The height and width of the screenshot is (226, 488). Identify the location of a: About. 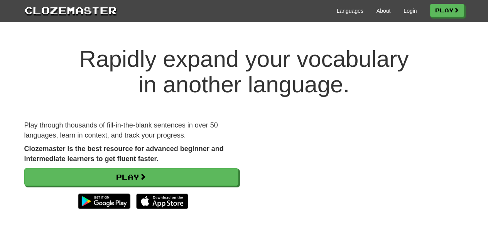
(384, 11).